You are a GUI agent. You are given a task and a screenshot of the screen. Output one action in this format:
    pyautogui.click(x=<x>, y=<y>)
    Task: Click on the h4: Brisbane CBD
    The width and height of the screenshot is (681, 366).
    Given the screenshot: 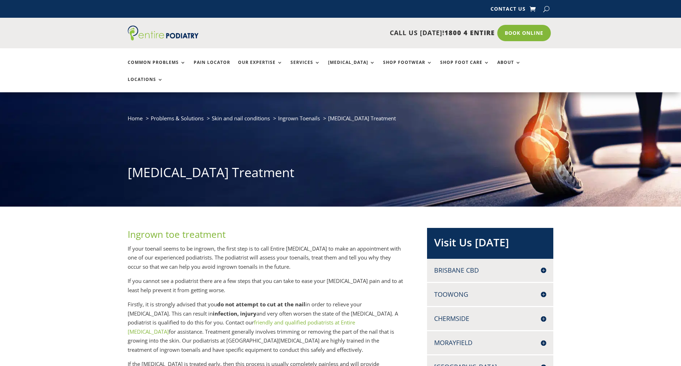 What is the action you would take?
    pyautogui.click(x=490, y=270)
    